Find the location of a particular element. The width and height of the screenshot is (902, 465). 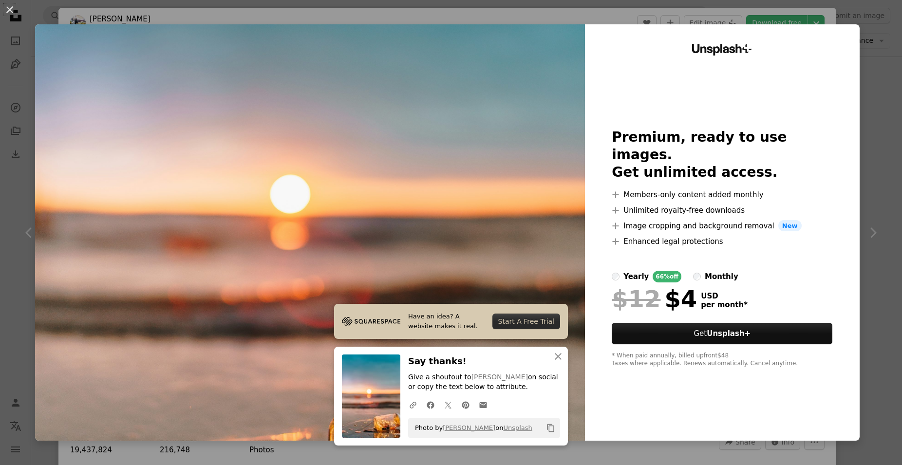

a: Share on Facebook is located at coordinates (431, 405).